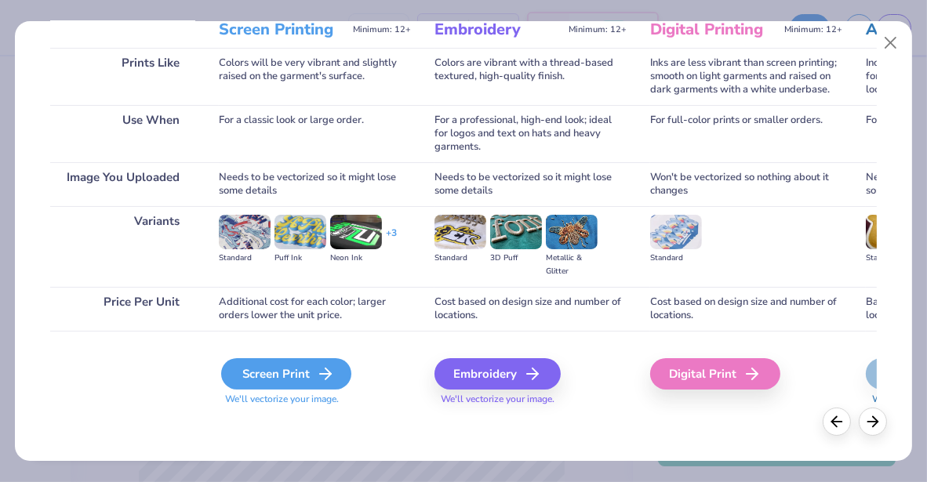  I want to click on img: Puff Ink, so click(300, 232).